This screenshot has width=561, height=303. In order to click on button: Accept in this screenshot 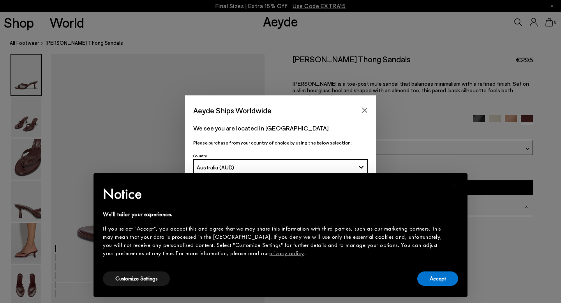, I will do `click(438, 279)`.